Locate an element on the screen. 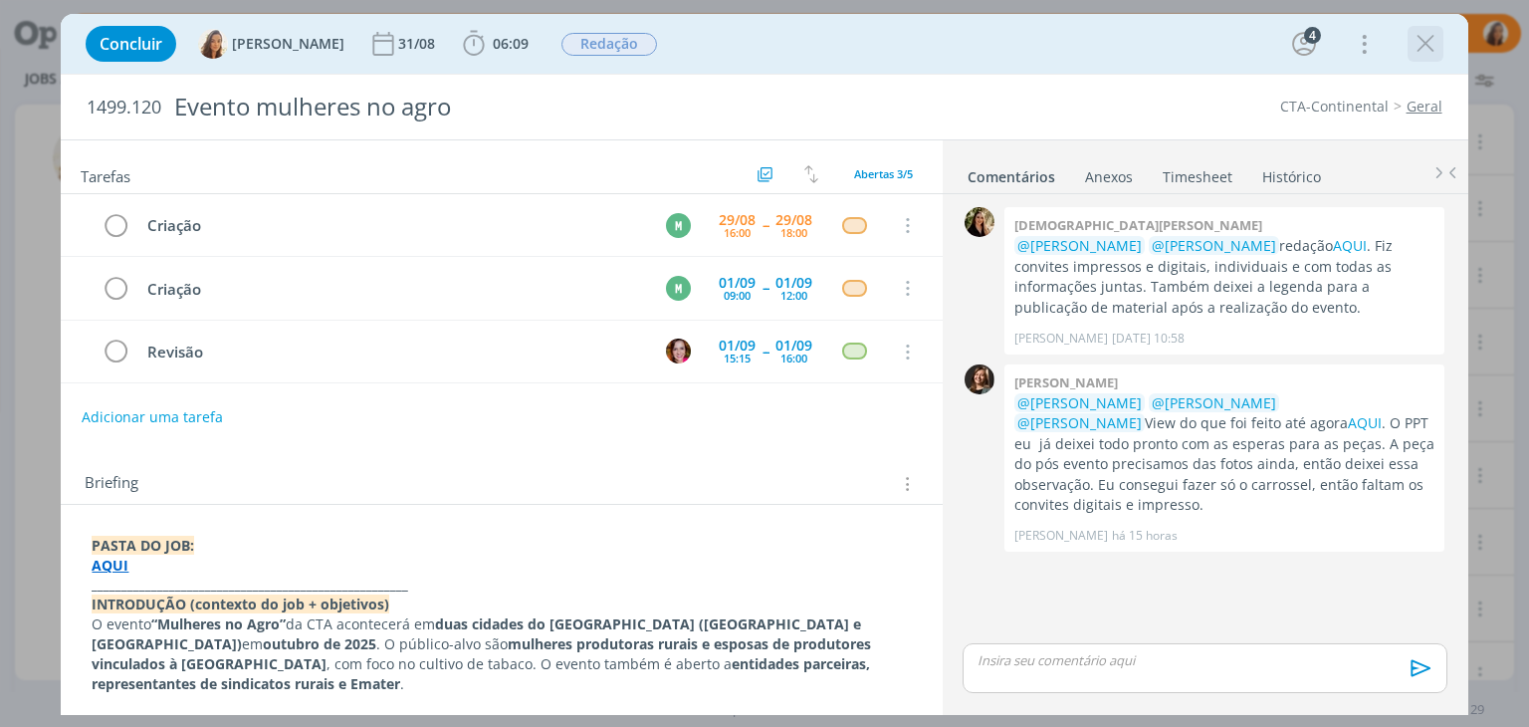  a: Comentários is located at coordinates (1011, 172).